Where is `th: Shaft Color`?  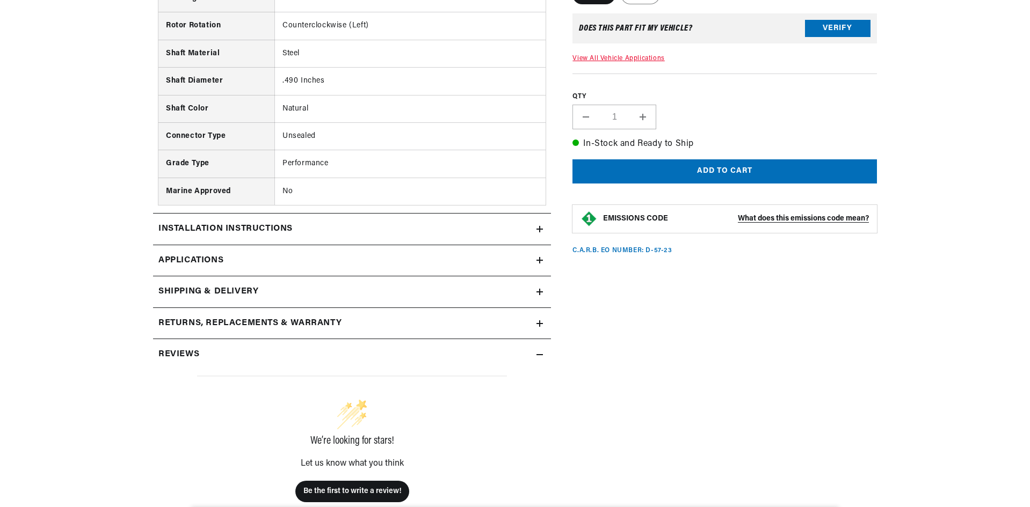
th: Shaft Color is located at coordinates (216, 108).